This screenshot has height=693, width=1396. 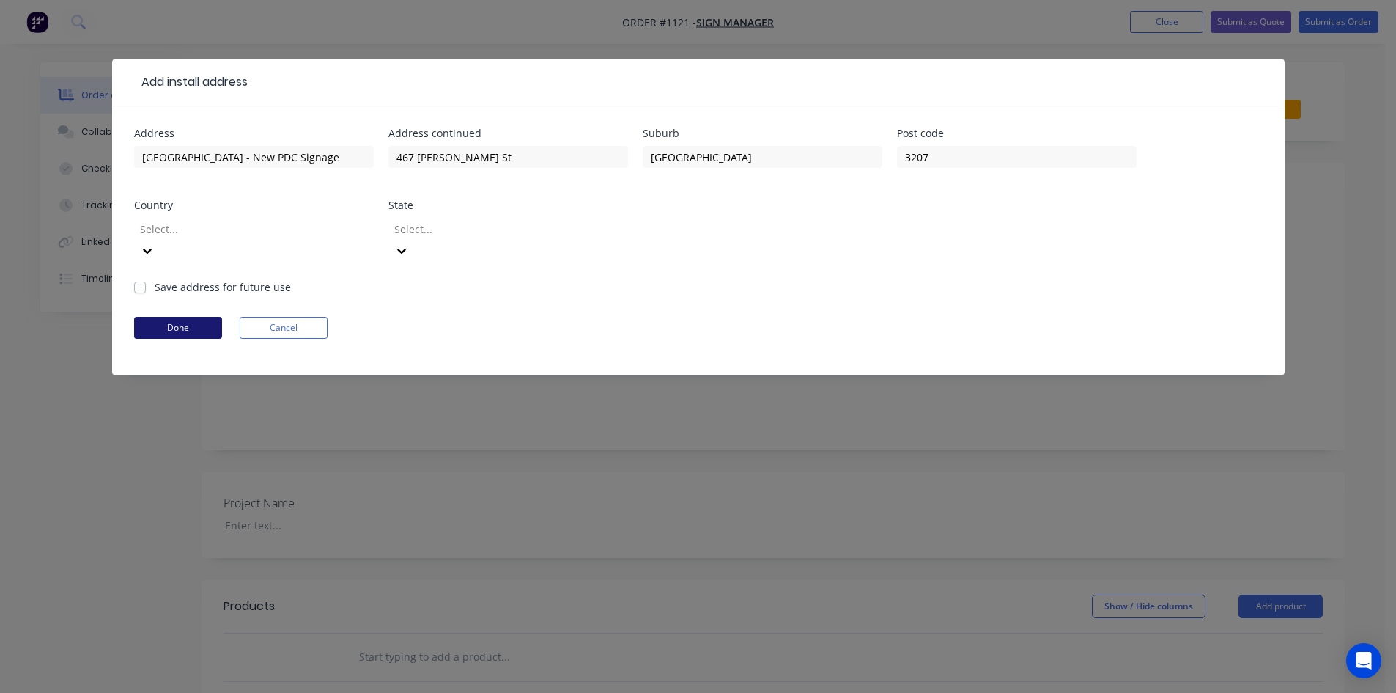 What do you see at coordinates (254, 133) in the screenshot?
I see `div: Address` at bounding box center [254, 133].